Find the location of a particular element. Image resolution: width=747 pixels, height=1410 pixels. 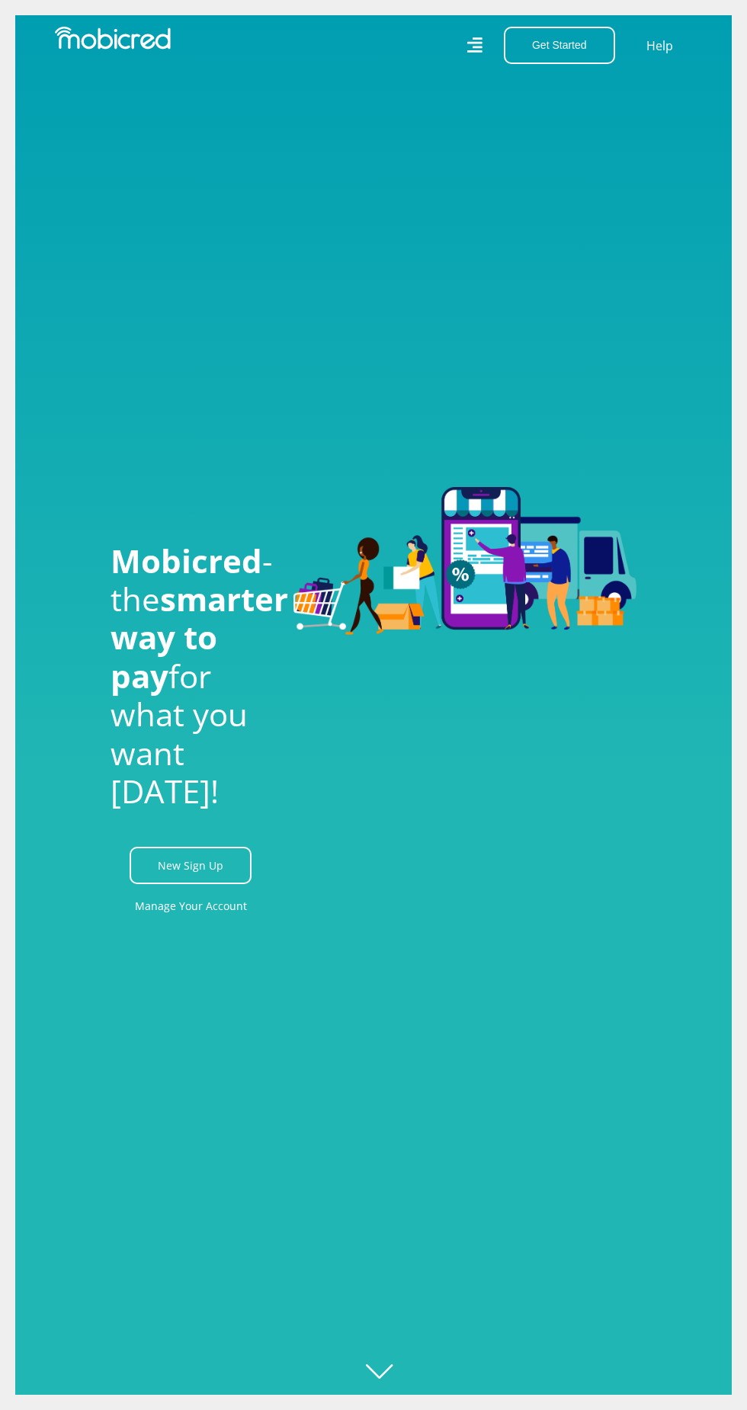

a: Manage Your Account is located at coordinates (191, 906).